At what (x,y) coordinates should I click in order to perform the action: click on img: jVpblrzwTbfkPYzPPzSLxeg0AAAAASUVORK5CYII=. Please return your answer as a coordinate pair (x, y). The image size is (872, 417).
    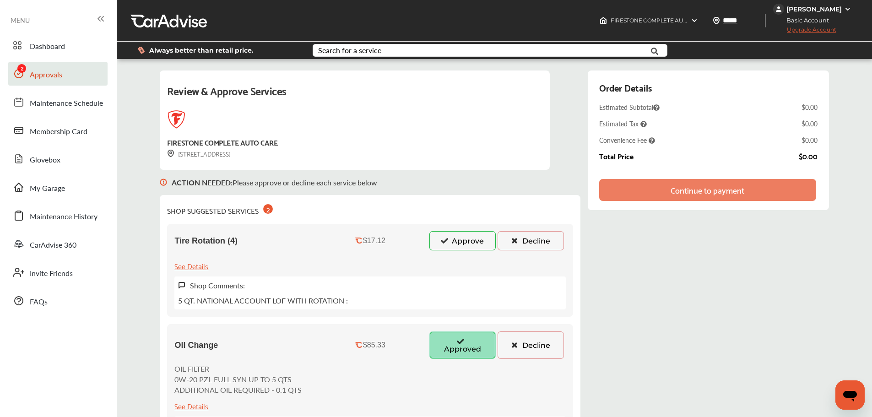
    Looking at the image, I should click on (779, 9).